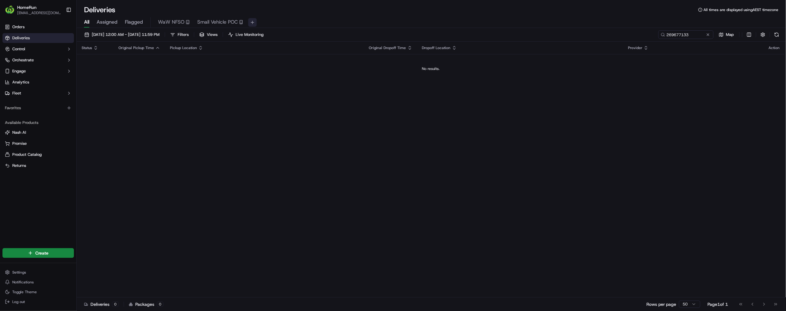 The height and width of the screenshot is (311, 786). What do you see at coordinates (38, 155) in the screenshot?
I see `button: Product Catalog` at bounding box center [38, 155].